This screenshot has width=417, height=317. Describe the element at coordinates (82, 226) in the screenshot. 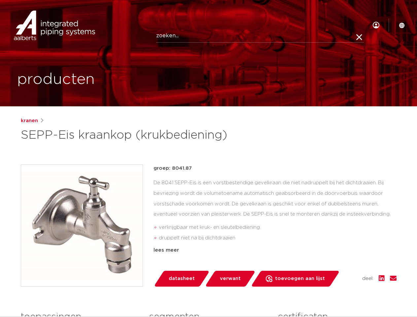

I see `img: Product Image for SEPP-Eis kraankop (krukbediening)` at that location.